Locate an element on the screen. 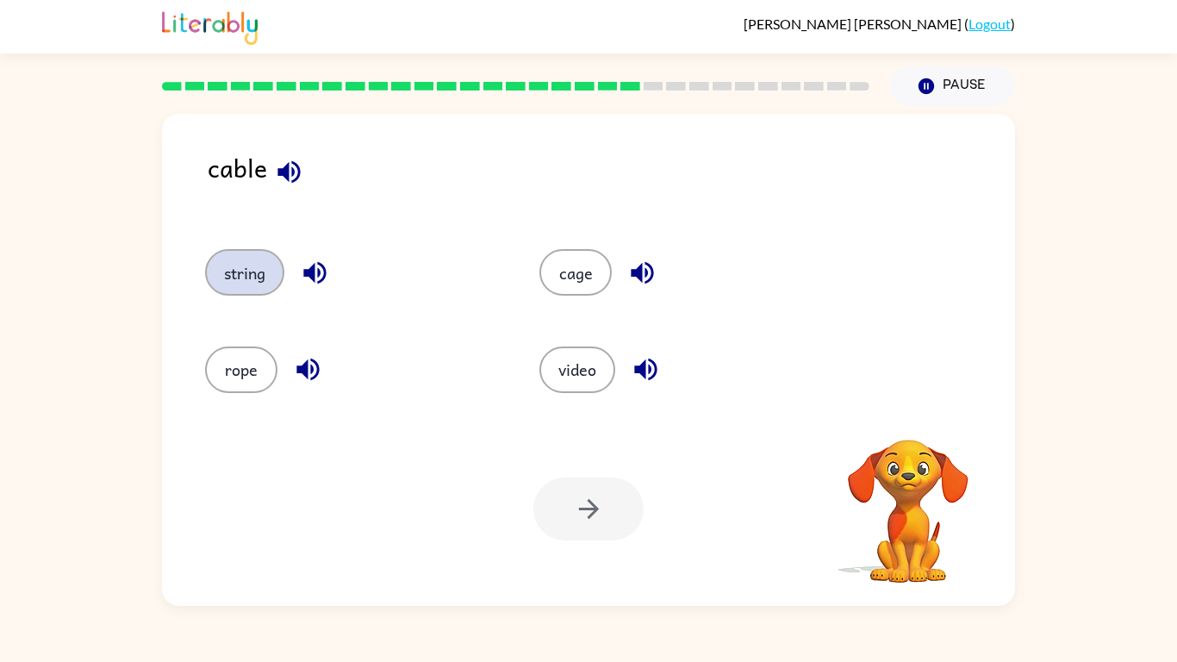 The width and height of the screenshot is (1177, 662). button: video is located at coordinates (577, 370).